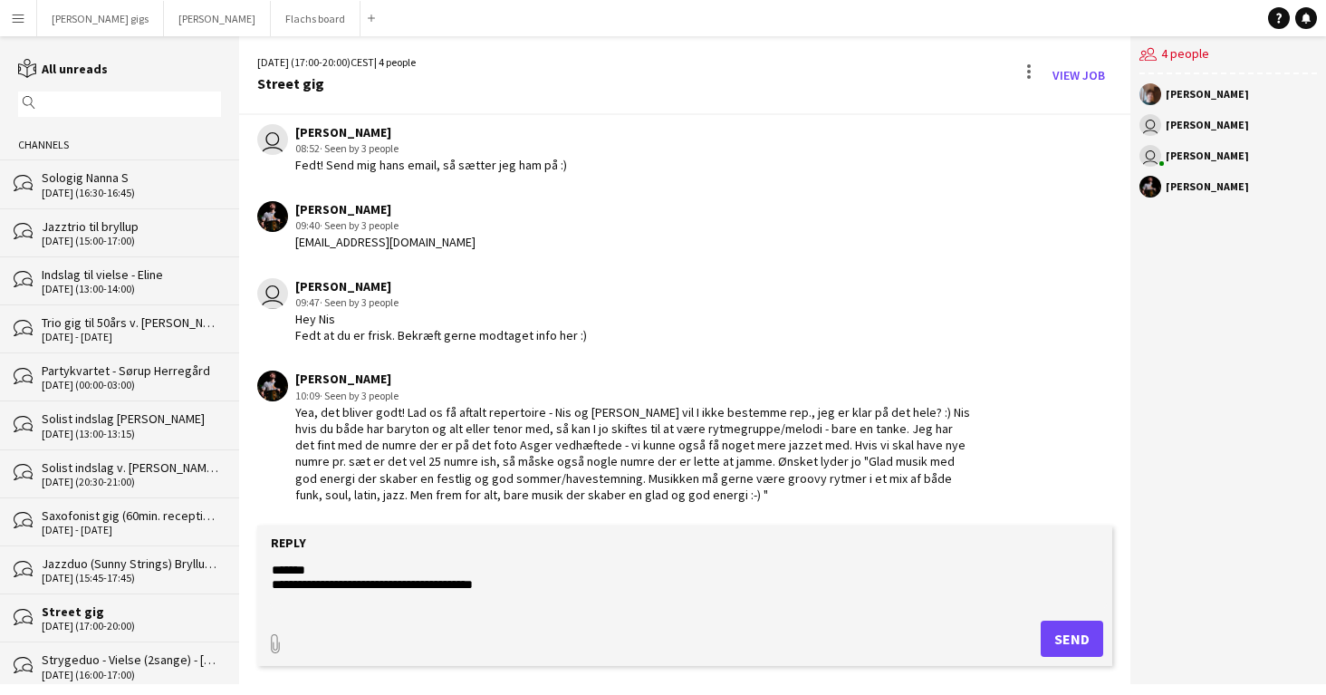  What do you see at coordinates (431, 165) in the screenshot?
I see `div: Fedt! Send mig hans email, så sætter jeg ham på :)` at bounding box center [431, 165].